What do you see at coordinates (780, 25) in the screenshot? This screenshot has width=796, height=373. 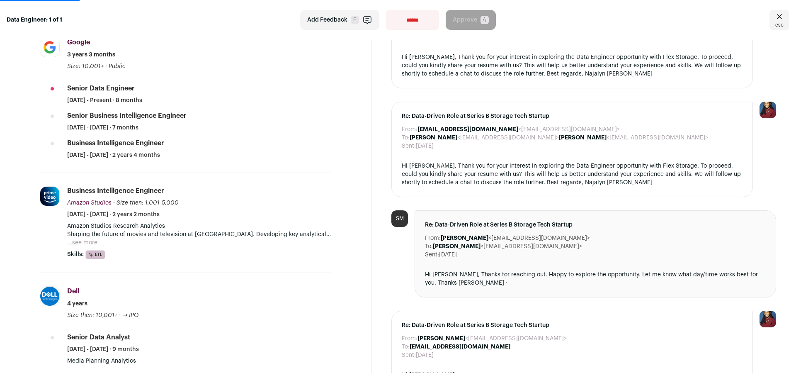 I see `span: esc` at bounding box center [780, 25].